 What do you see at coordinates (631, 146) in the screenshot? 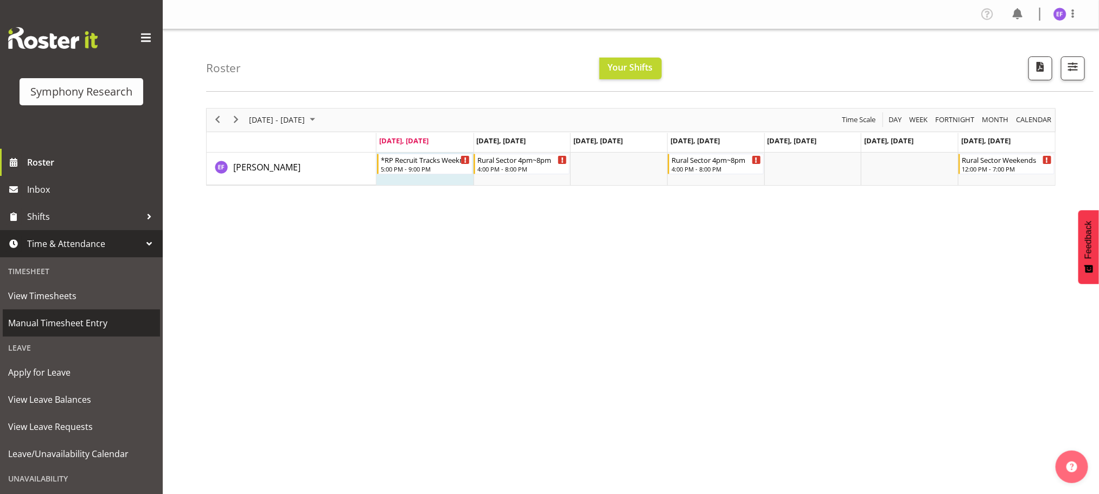
I see `div: Timeline Week of September 22, 2025` at bounding box center [631, 146].